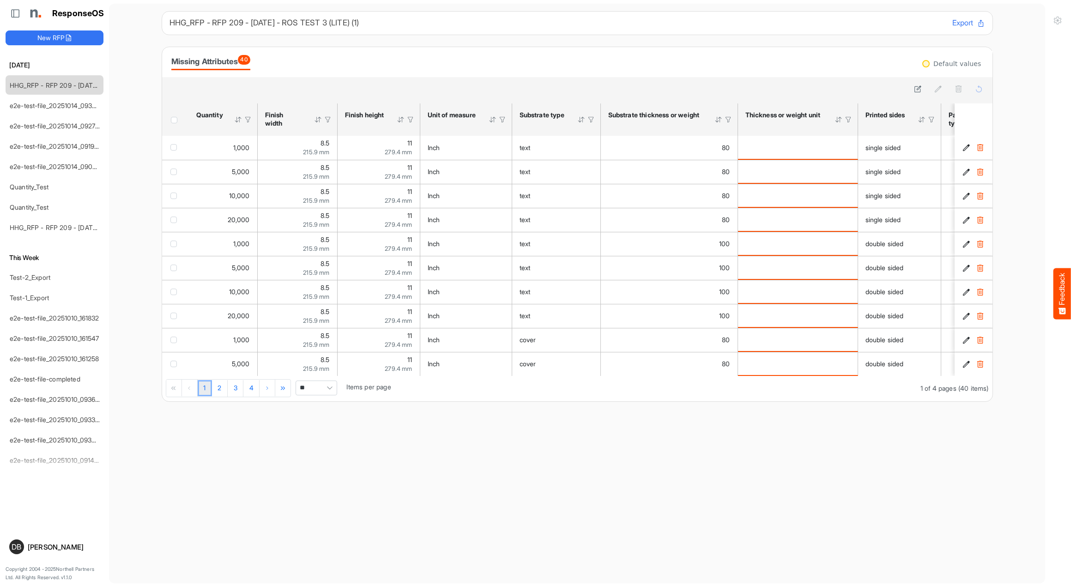 The width and height of the screenshot is (1071, 587). What do you see at coordinates (528, 364) in the screenshot?
I see `span: cover` at bounding box center [528, 364].